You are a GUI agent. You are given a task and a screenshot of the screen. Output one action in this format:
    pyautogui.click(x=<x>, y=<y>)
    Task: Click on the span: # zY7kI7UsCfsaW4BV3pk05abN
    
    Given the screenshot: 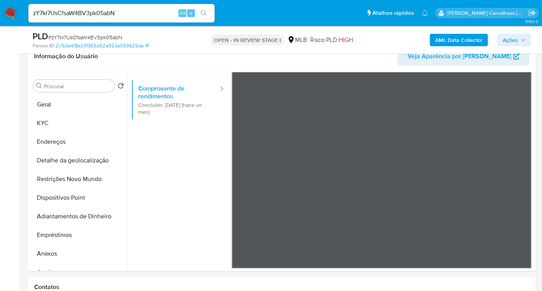 What is the action you would take?
    pyautogui.click(x=85, y=37)
    